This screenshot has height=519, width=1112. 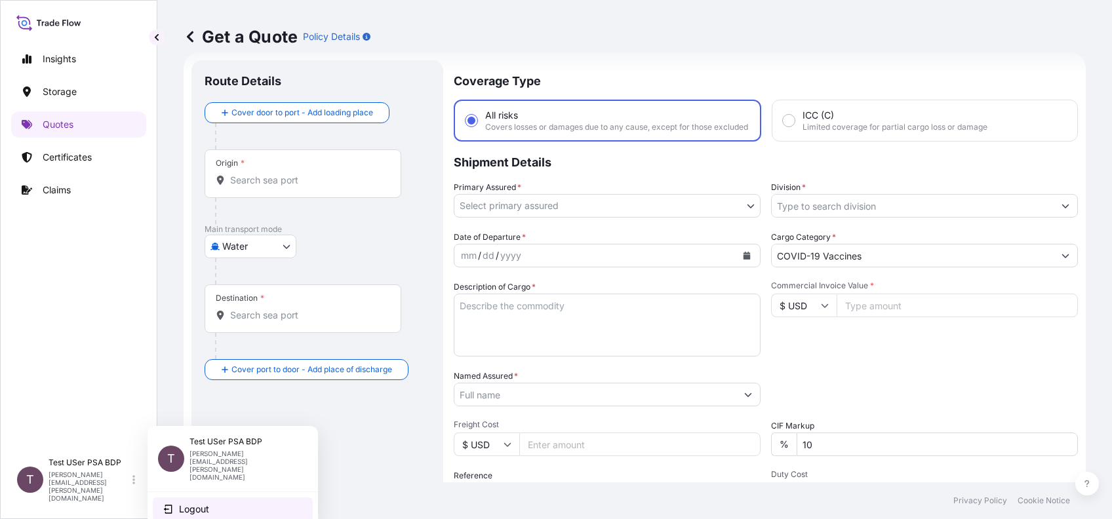 I want to click on div: year,, so click(x=511, y=256).